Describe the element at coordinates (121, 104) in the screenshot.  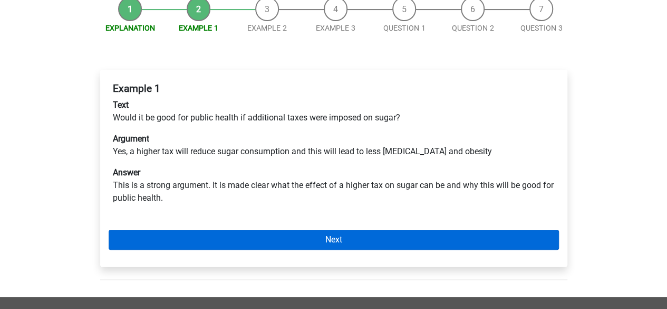
I see `b: Text` at that location.